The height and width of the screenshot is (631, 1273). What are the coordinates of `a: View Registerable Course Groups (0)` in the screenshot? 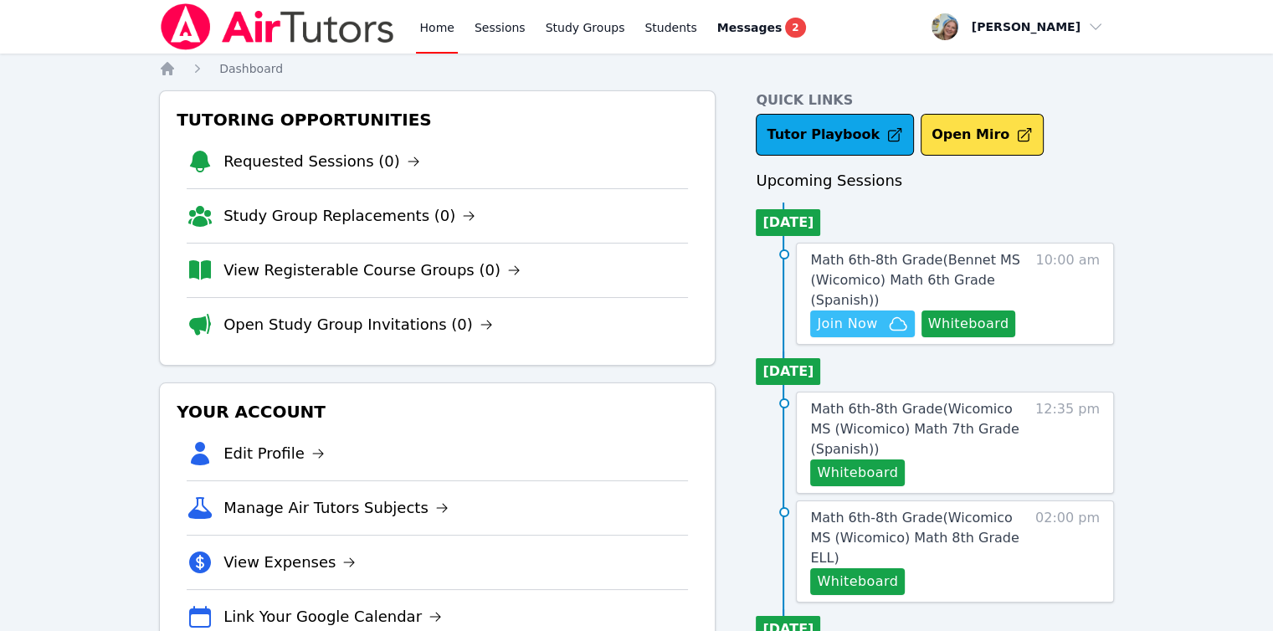 It's located at (372, 270).